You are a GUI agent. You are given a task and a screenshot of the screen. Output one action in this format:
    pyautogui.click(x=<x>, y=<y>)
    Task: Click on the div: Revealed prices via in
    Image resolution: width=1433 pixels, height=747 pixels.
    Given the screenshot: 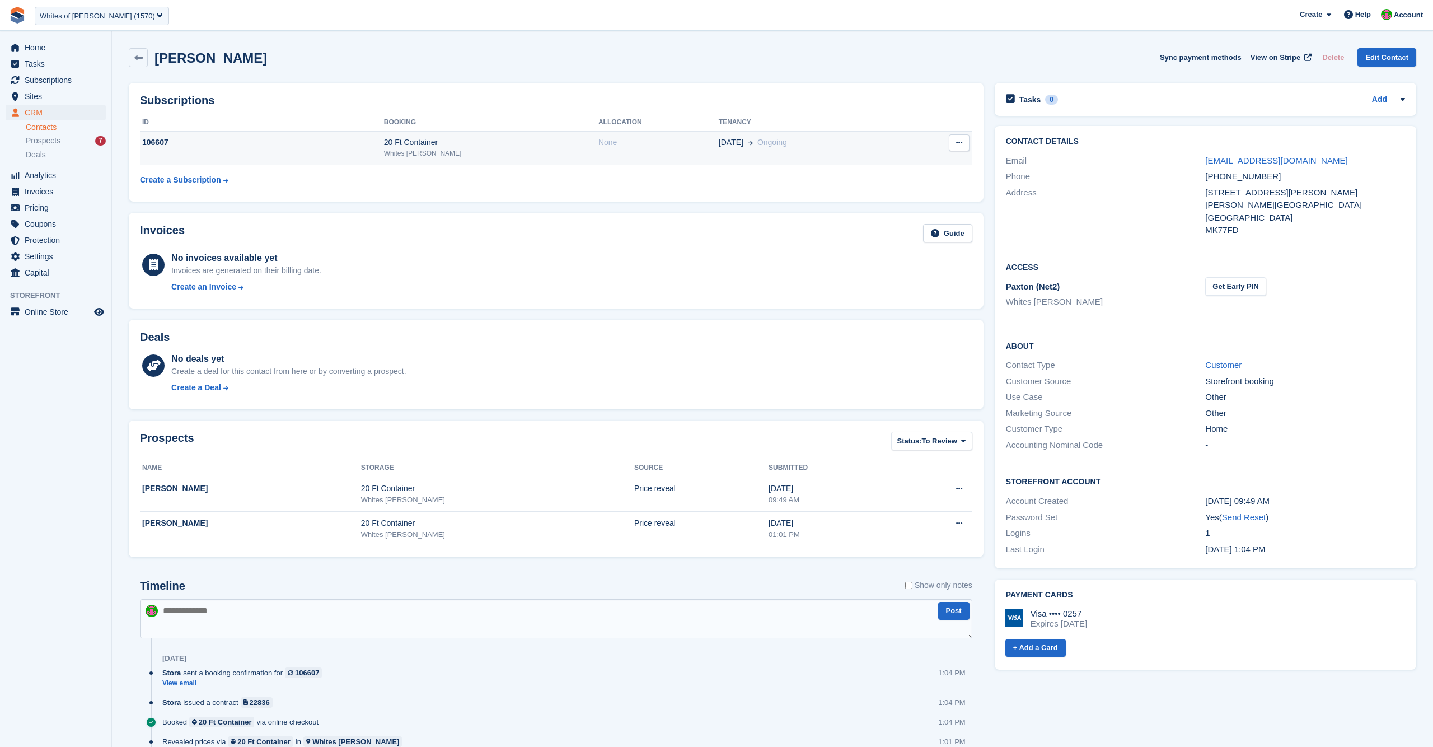 What is the action you would take?
    pyautogui.click(x=285, y=741)
    